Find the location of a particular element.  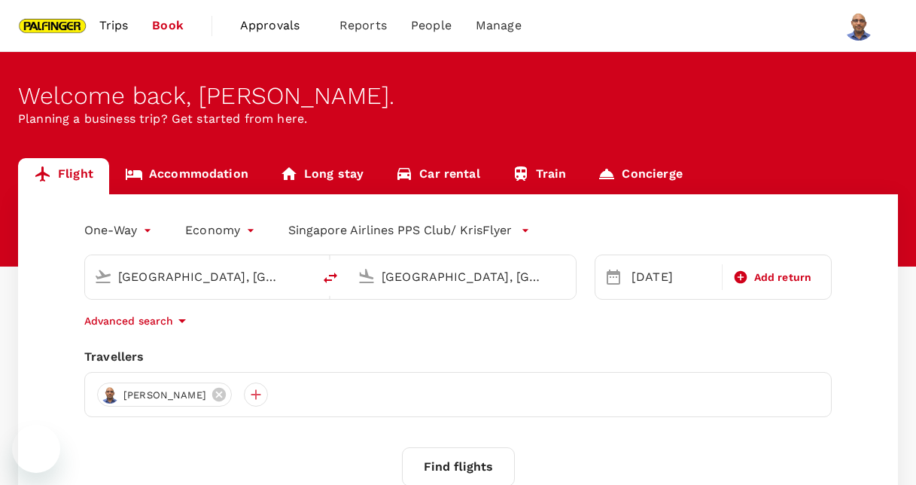

a: Long stay is located at coordinates (321, 176).